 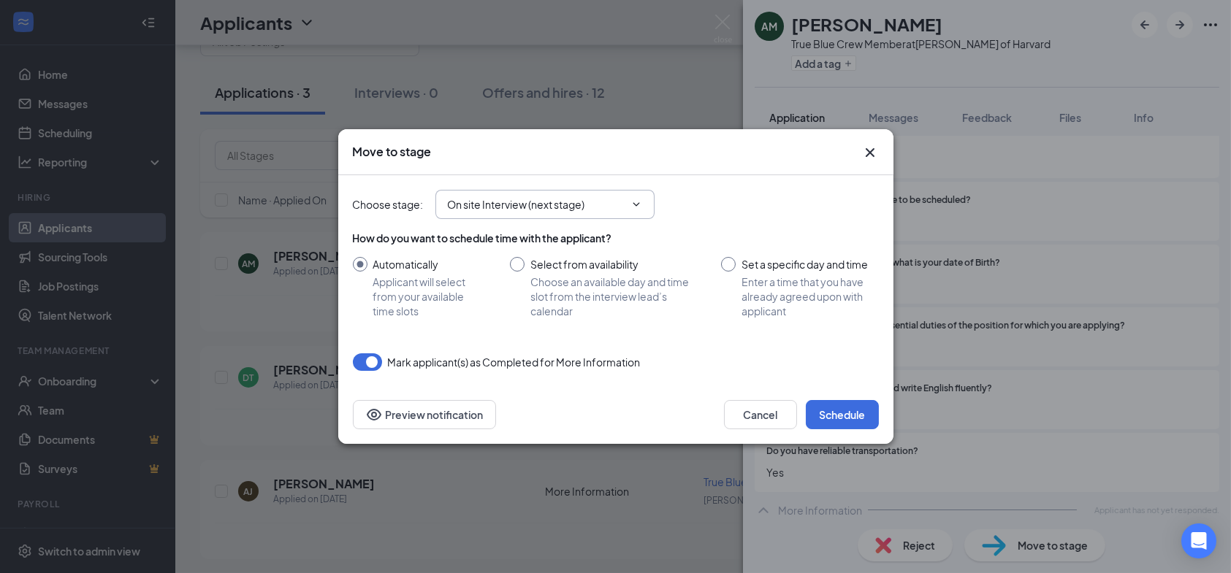 I want to click on span: Choose stage :, so click(x=388, y=204).